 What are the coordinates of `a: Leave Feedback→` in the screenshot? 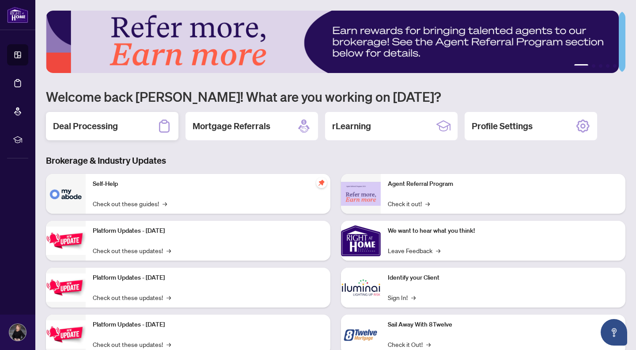 It's located at (414, 250).